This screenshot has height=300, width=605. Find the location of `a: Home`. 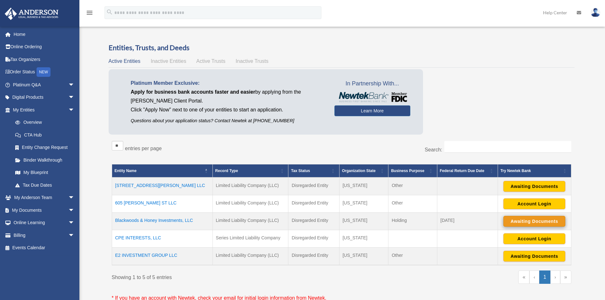

a: Home is located at coordinates (44, 34).